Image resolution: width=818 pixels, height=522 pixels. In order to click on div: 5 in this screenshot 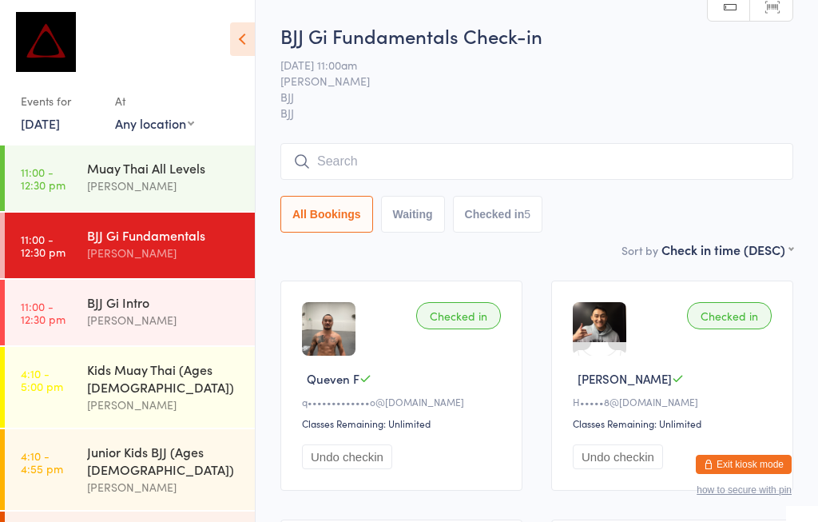, I will do `click(527, 214)`.